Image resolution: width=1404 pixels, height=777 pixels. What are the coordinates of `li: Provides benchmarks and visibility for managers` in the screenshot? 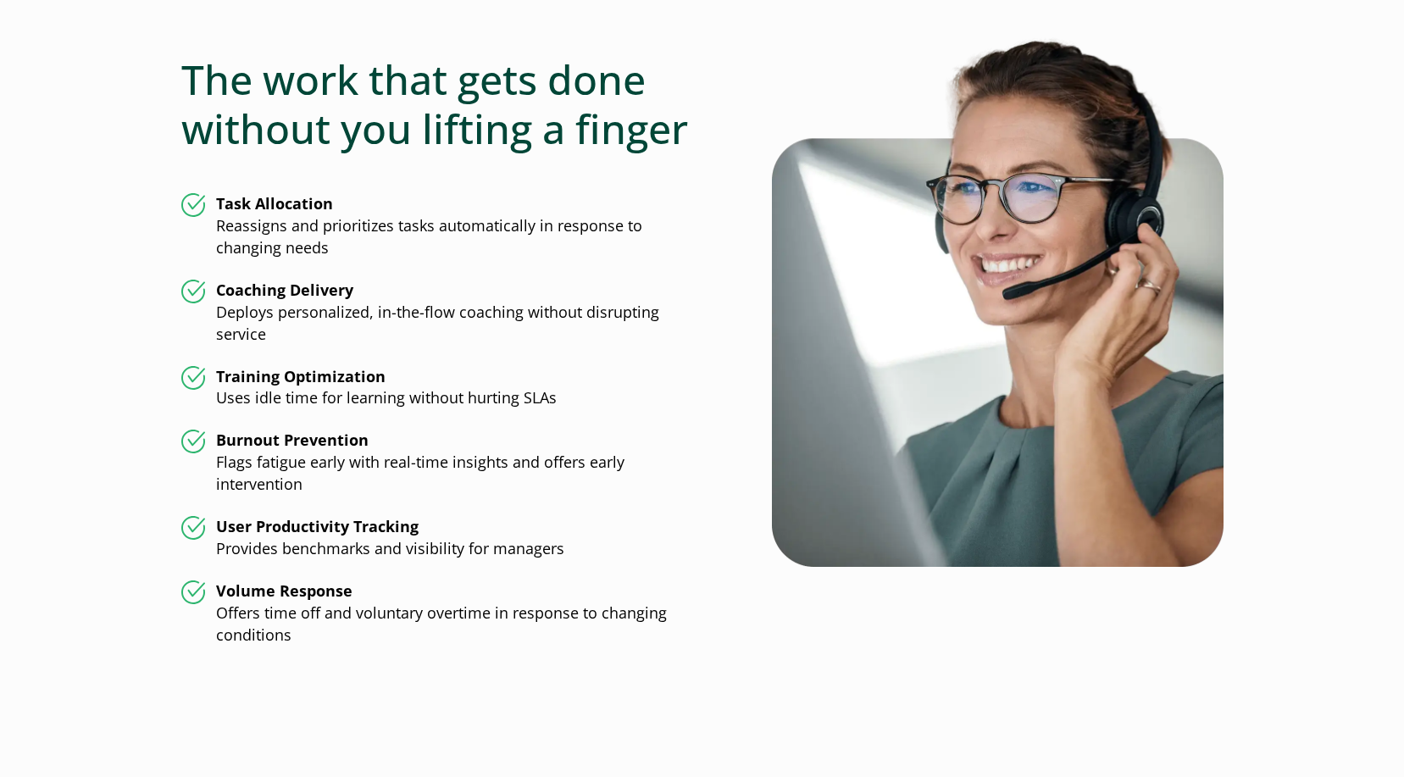 It's located at (441, 538).